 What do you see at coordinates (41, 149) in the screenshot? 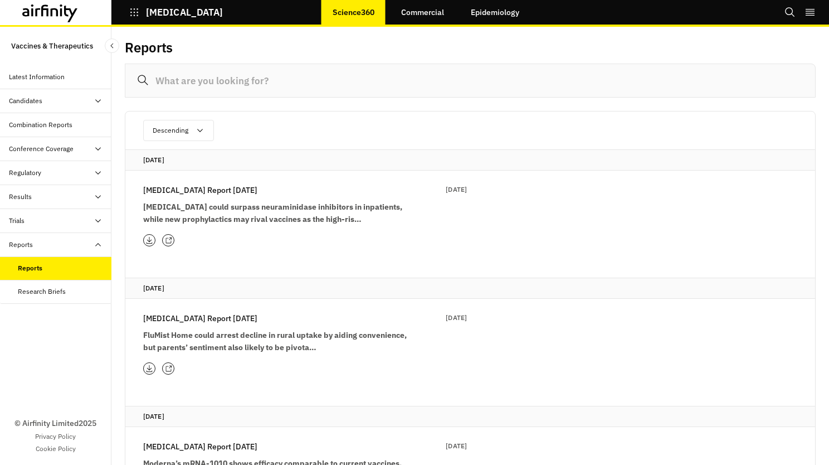
I see `div: Conference Coverage` at bounding box center [41, 149].